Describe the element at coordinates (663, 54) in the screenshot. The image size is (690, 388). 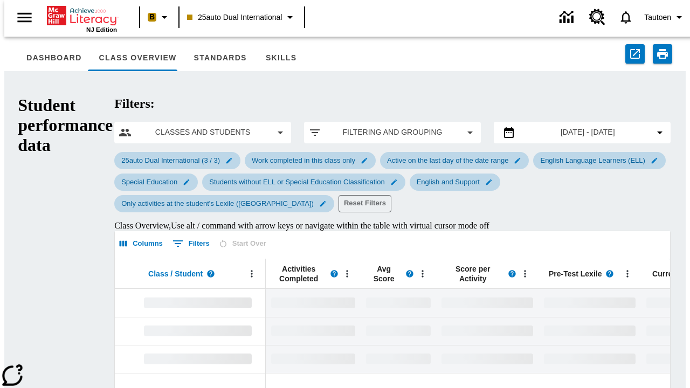
I see `button: Print` at that location.